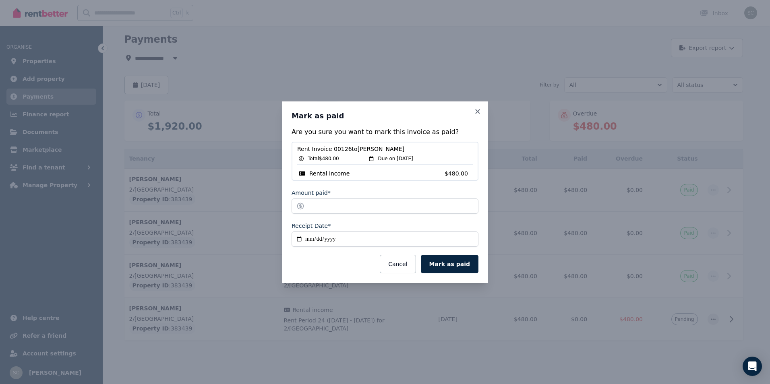 The image size is (770, 384). What do you see at coordinates (752, 366) in the screenshot?
I see `div: Open Intercom Messenger` at bounding box center [752, 366].